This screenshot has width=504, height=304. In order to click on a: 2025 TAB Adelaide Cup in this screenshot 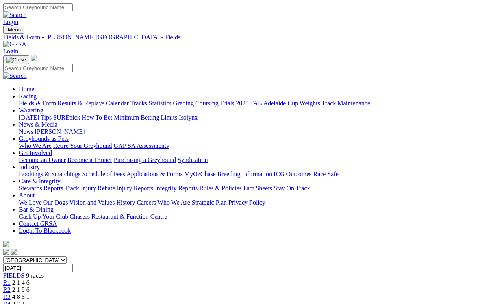, I will do `click(267, 103)`.